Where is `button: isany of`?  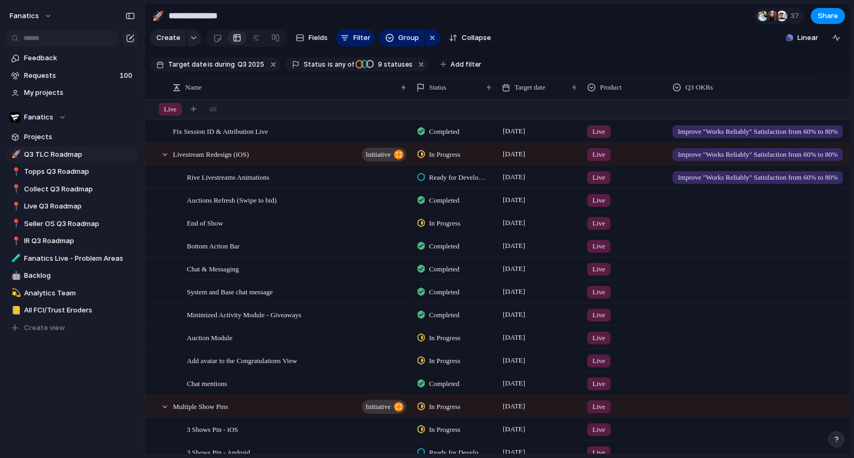
button: isany of is located at coordinates (340, 65).